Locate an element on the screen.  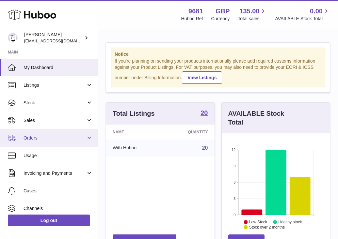
h3: Total Listings is located at coordinates (134, 114).